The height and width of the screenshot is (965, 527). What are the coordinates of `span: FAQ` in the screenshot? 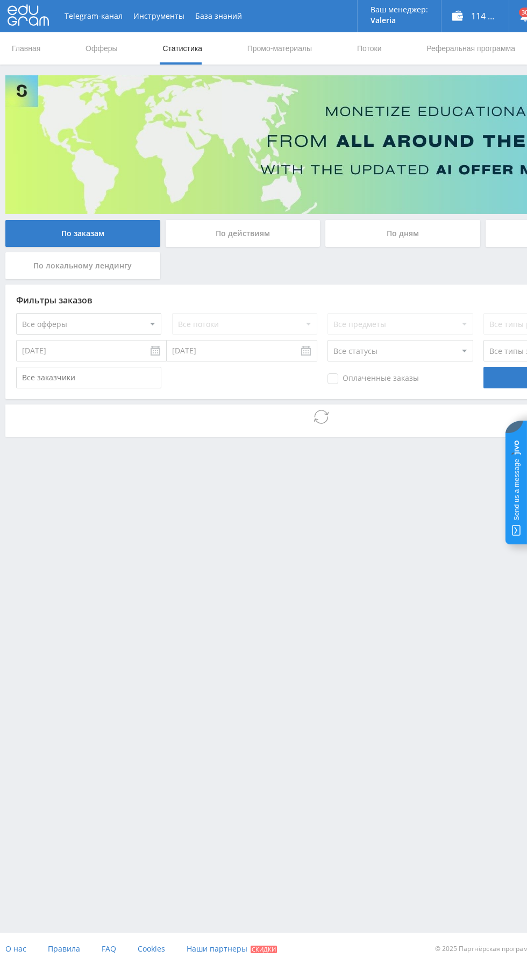 It's located at (109, 948).